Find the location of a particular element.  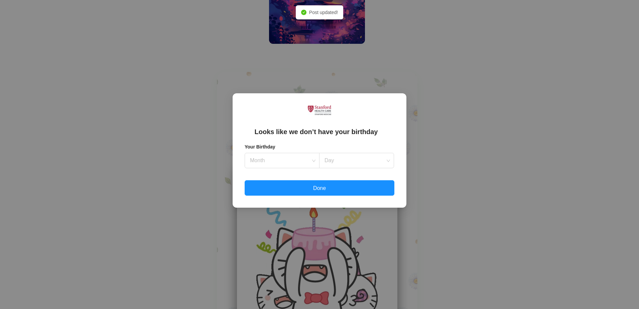

h4: Your Birthday is located at coordinates (320, 147).